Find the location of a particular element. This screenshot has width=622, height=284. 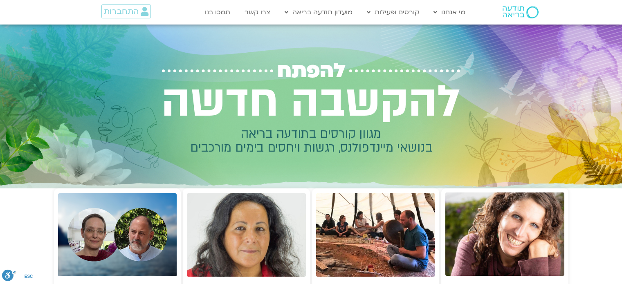

a: צרו קשר is located at coordinates (257, 12).